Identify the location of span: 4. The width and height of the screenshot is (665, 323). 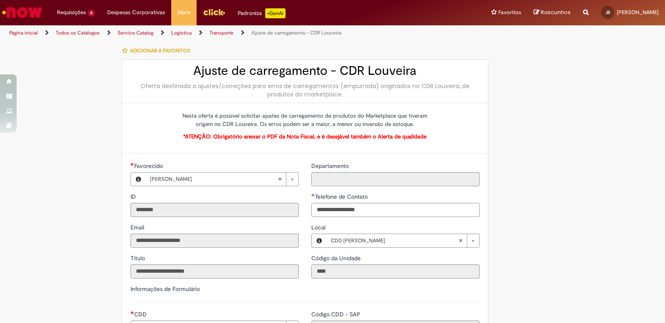
(91, 13).